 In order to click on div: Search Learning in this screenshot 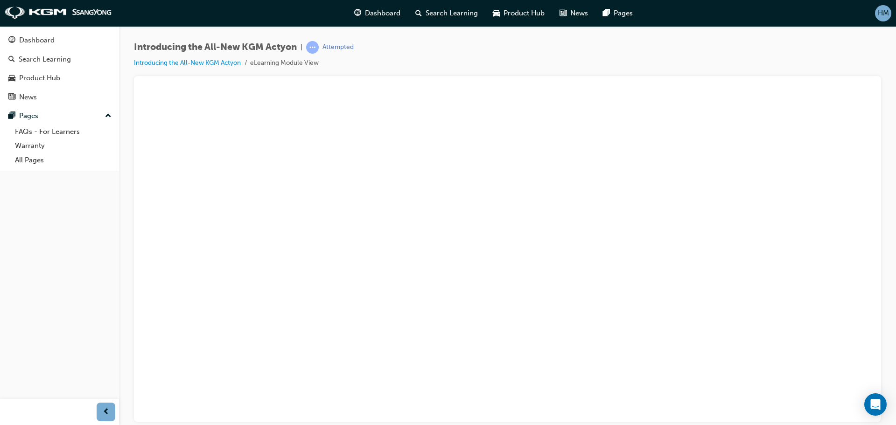, I will do `click(45, 59)`.